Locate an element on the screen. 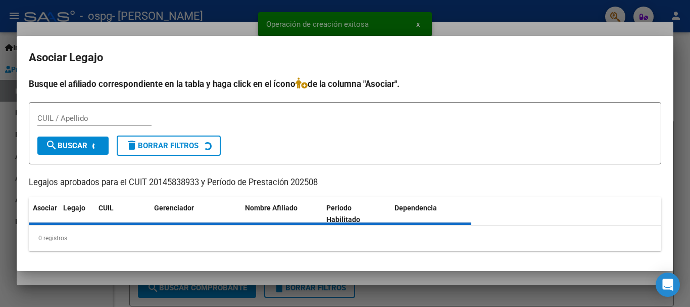 The width and height of the screenshot is (690, 307). div: Open Intercom Messenger is located at coordinates (668, 285).